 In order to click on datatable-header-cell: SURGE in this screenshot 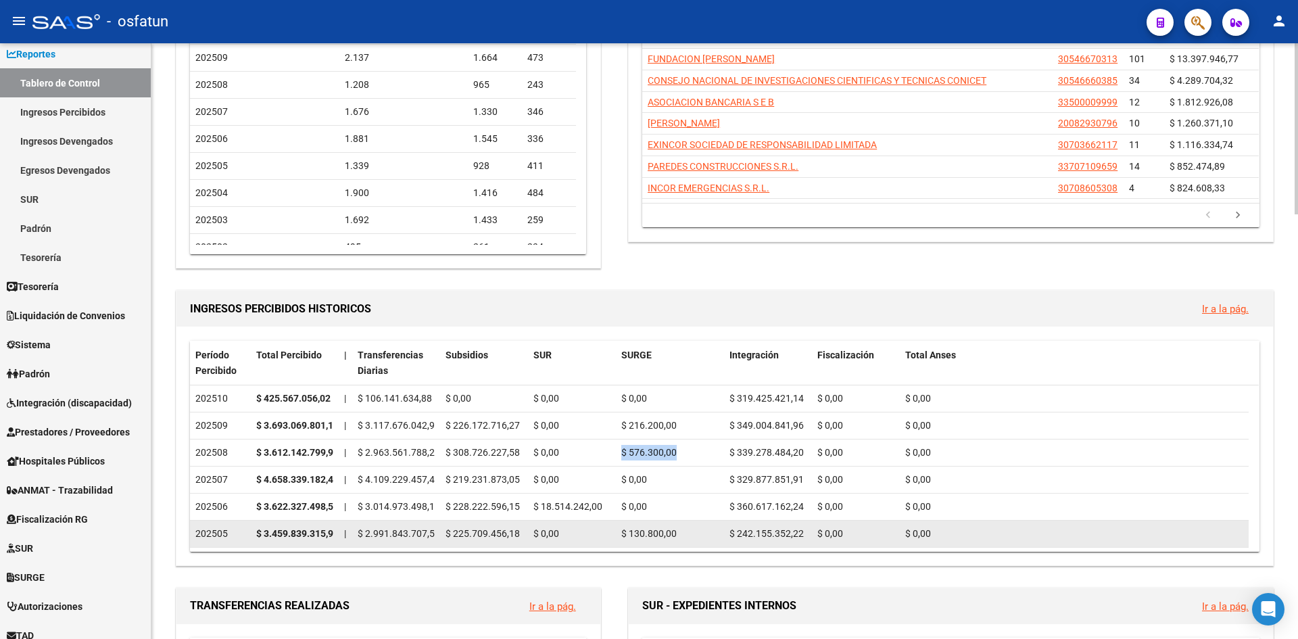, I will do `click(670, 363)`.